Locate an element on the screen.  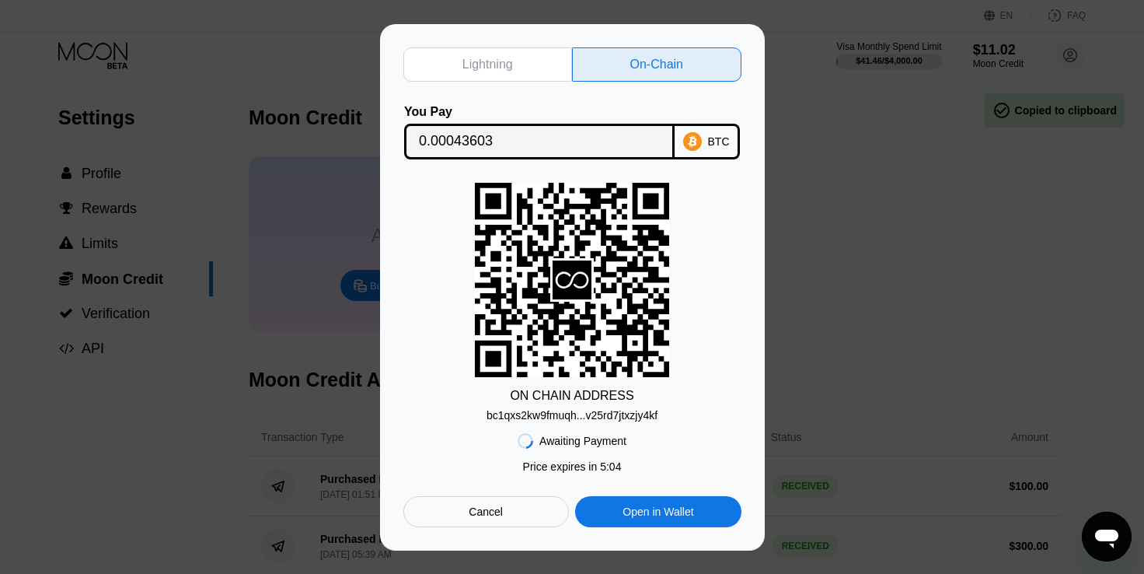
div: ON CHAIN ADDRESS is located at coordinates (571, 396).